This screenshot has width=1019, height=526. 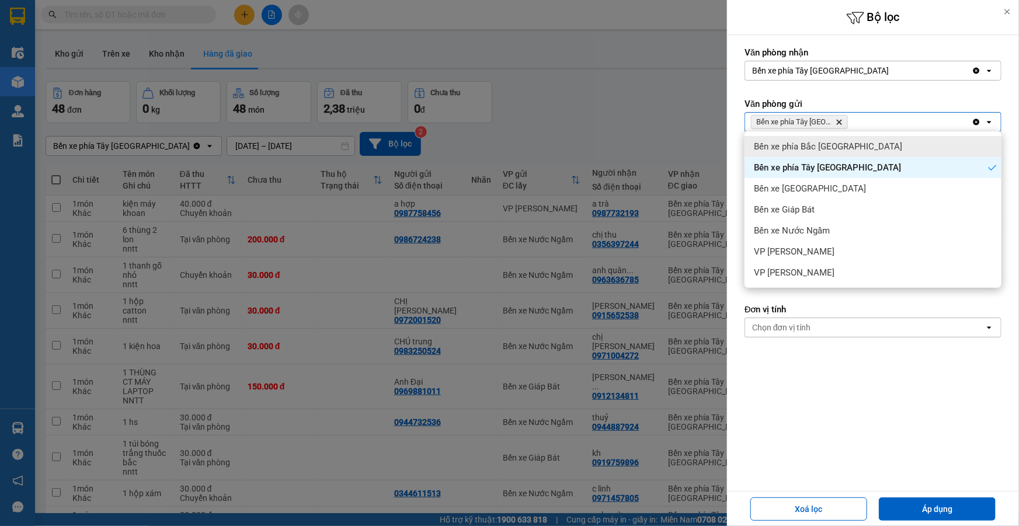 I want to click on svg: Clear value, so click(x=976, y=71).